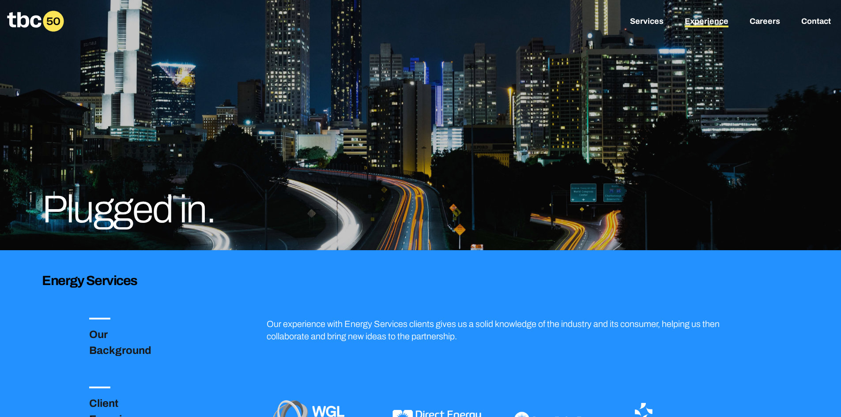  I want to click on h1: Plugged in., so click(212, 210).